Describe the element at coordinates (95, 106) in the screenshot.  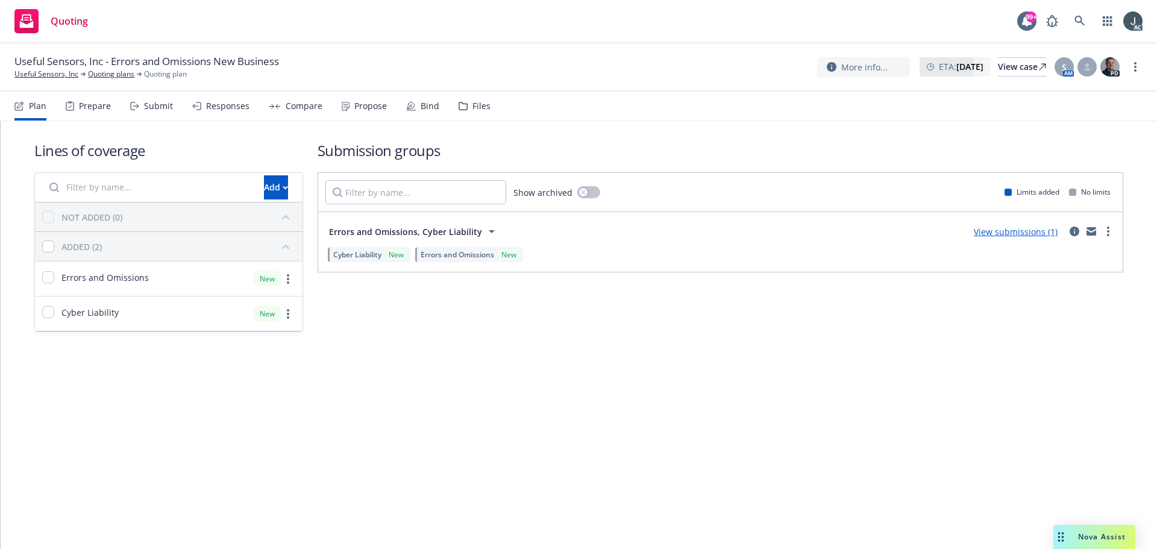
I see `div: Prepare` at that location.